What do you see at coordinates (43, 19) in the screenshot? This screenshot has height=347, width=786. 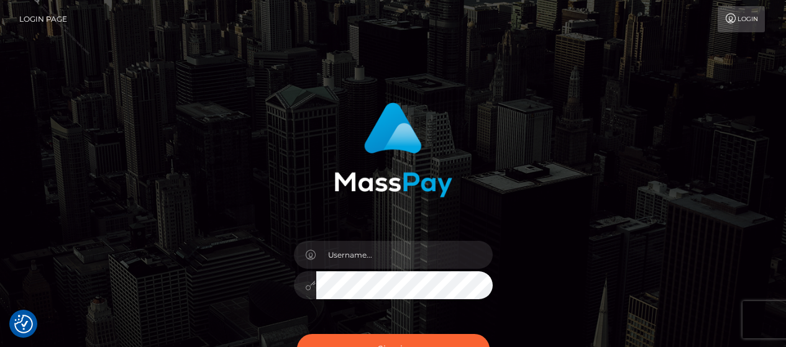 I see `a: Login Page` at bounding box center [43, 19].